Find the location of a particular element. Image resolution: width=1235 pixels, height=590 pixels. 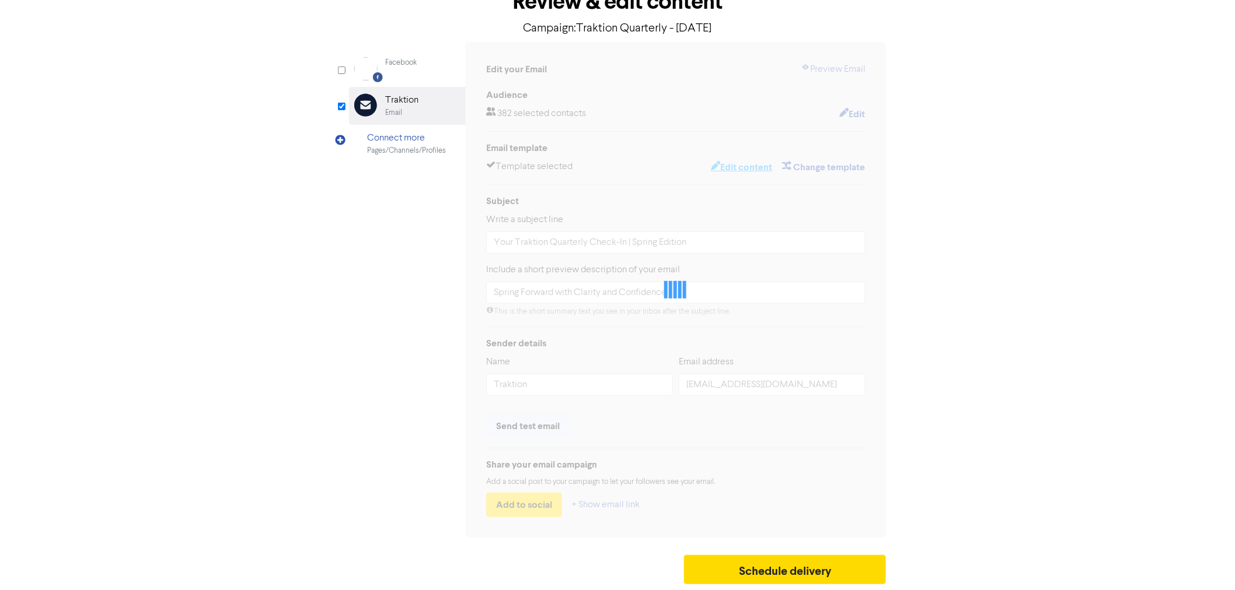

div: Connect more is located at coordinates (406, 138).